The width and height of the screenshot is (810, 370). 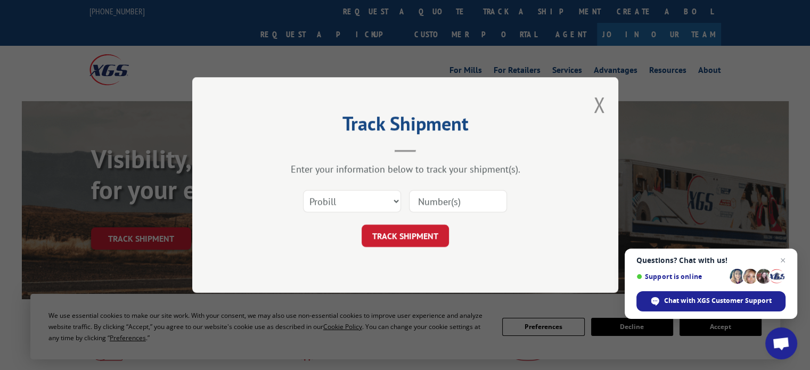 What do you see at coordinates (405, 236) in the screenshot?
I see `button: TRACK SHIPMENT` at bounding box center [405, 236].